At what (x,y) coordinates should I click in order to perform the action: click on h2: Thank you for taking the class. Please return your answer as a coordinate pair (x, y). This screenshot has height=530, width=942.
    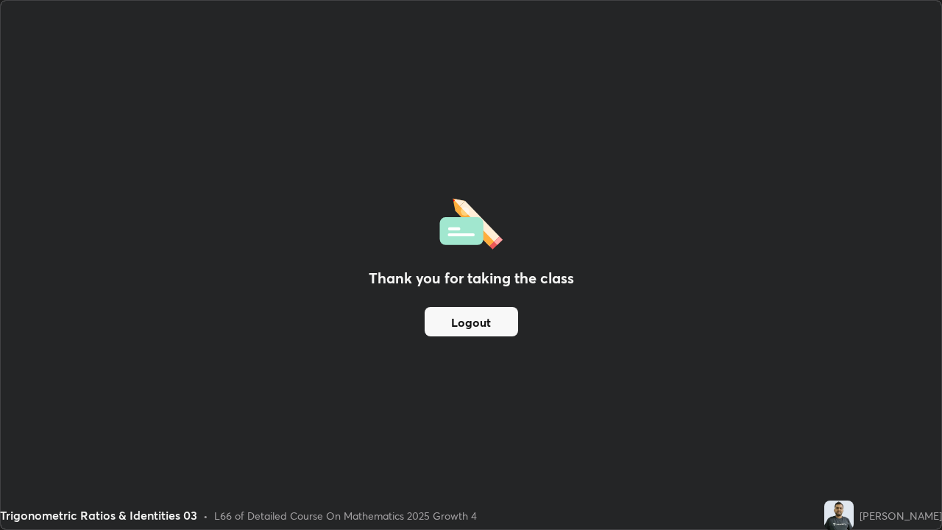
    Looking at the image, I should click on (471, 278).